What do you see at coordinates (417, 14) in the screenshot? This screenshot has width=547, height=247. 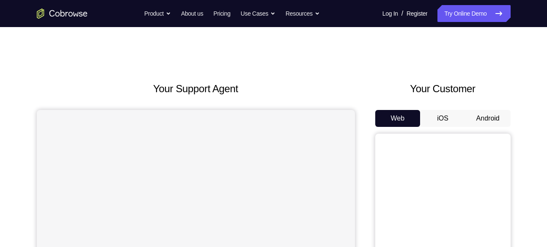 I see `a: Register` at bounding box center [417, 14].